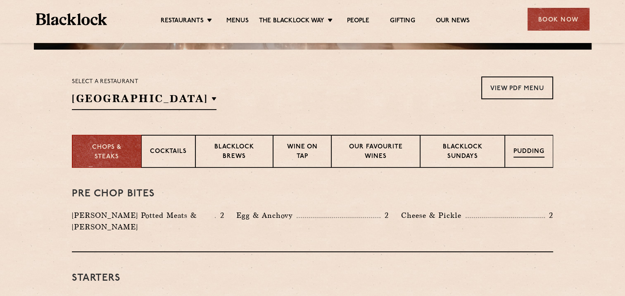 This screenshot has width=625, height=296. Describe the element at coordinates (403, 21) in the screenshot. I see `a: Gifting` at that location.